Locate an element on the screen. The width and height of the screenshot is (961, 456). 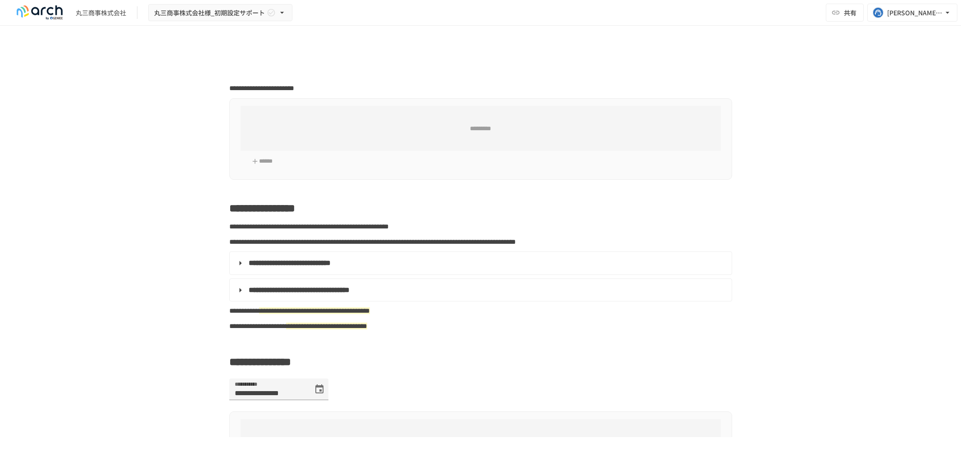
button: 丸三商事株式会社様_初期設定サポート is located at coordinates (220, 13).